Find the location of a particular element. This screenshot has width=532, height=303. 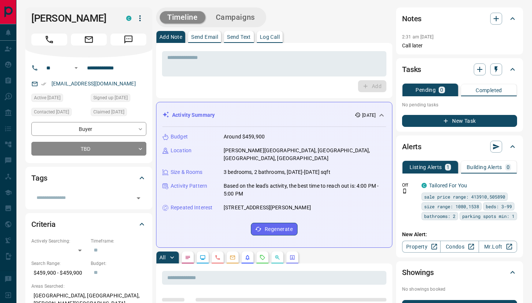

p: Size & Rooms is located at coordinates (187, 172).